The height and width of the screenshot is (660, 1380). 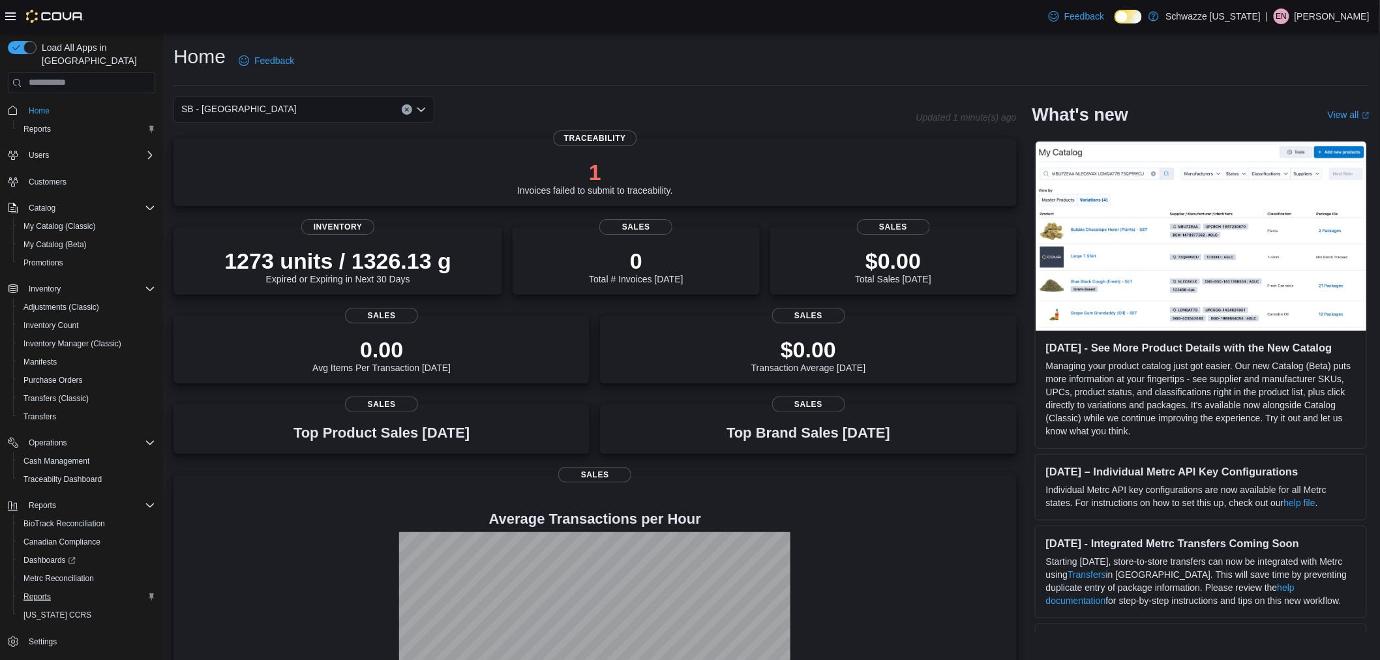 I want to click on p: 0.00, so click(x=382, y=350).